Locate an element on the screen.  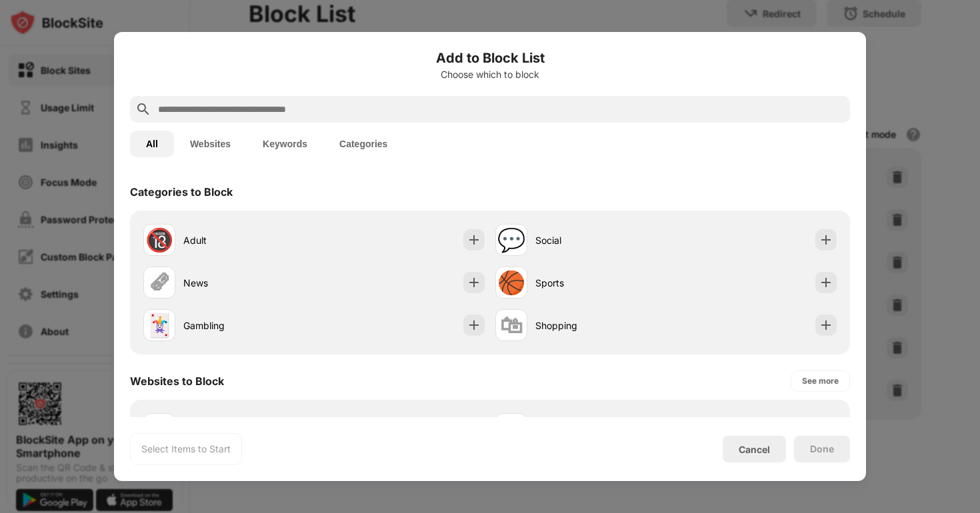
div: Cancel is located at coordinates (754, 449).